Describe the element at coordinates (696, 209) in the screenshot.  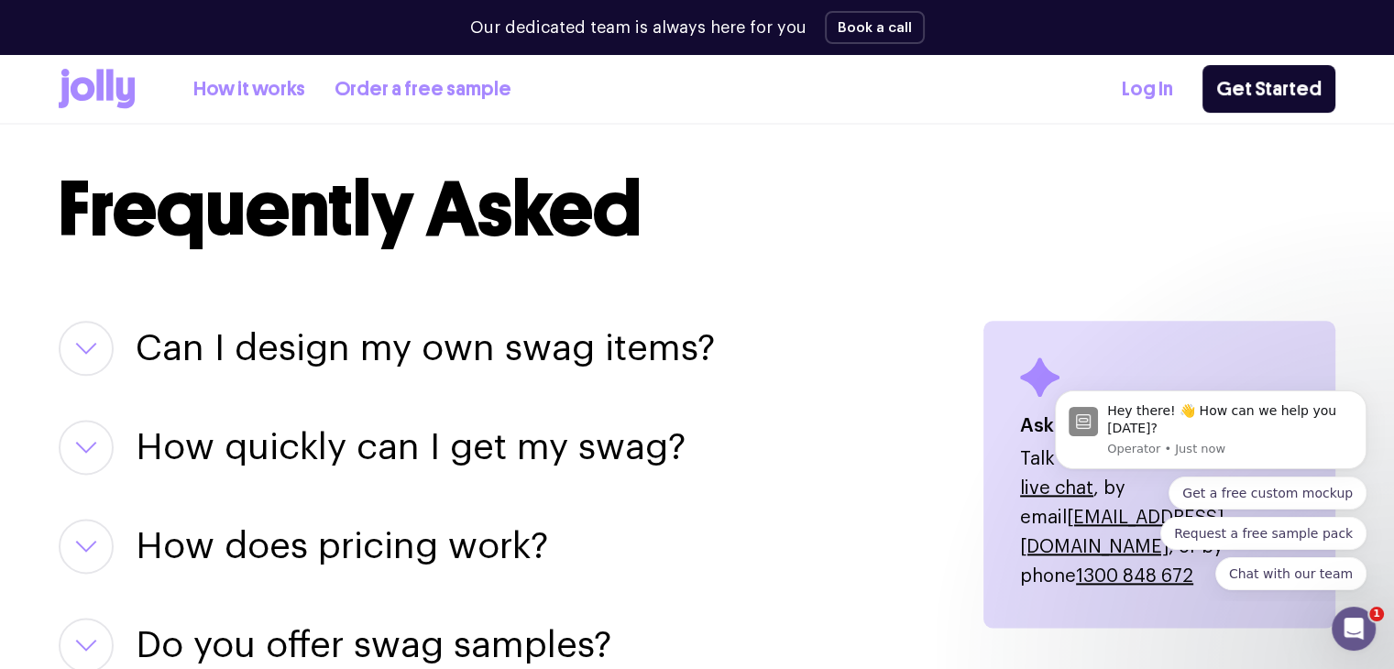
I see `h2: Frequently Asked` at that location.